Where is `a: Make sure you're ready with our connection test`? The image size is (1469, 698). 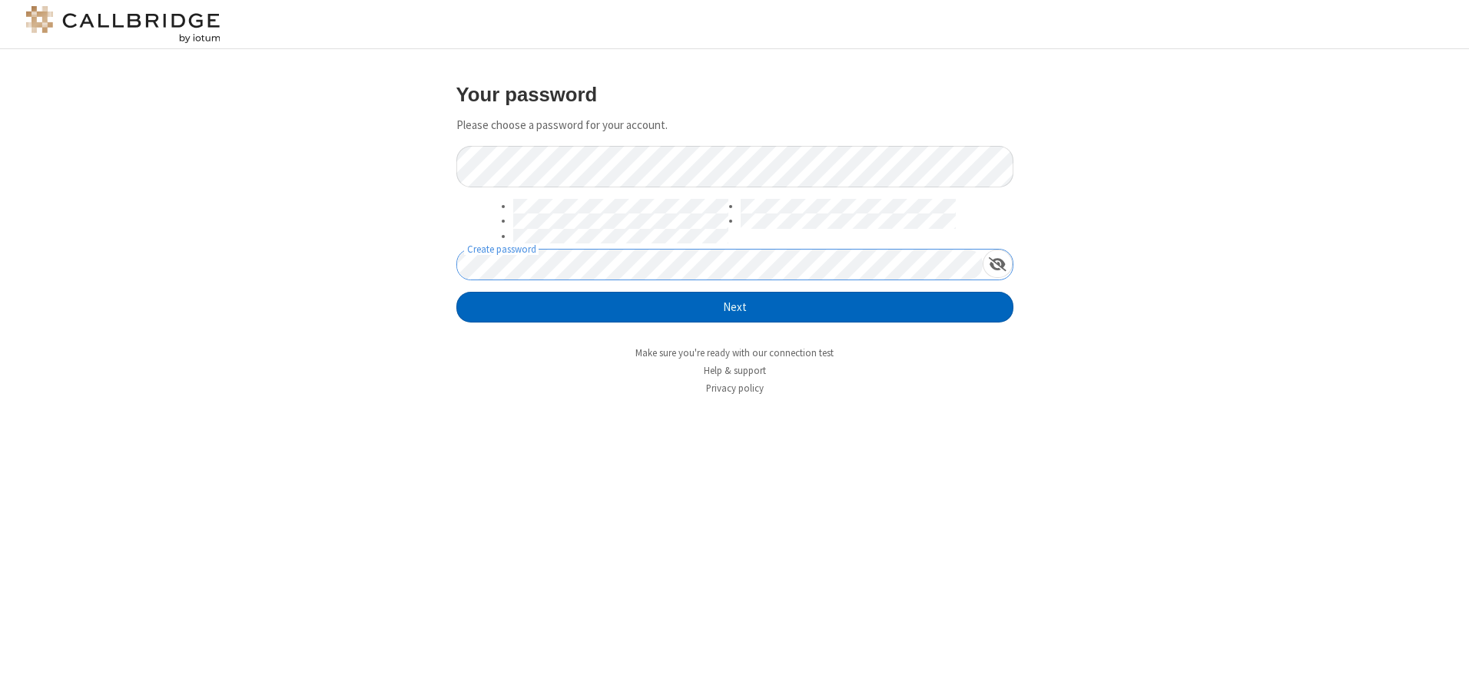 a: Make sure you're ready with our connection test is located at coordinates (735, 353).